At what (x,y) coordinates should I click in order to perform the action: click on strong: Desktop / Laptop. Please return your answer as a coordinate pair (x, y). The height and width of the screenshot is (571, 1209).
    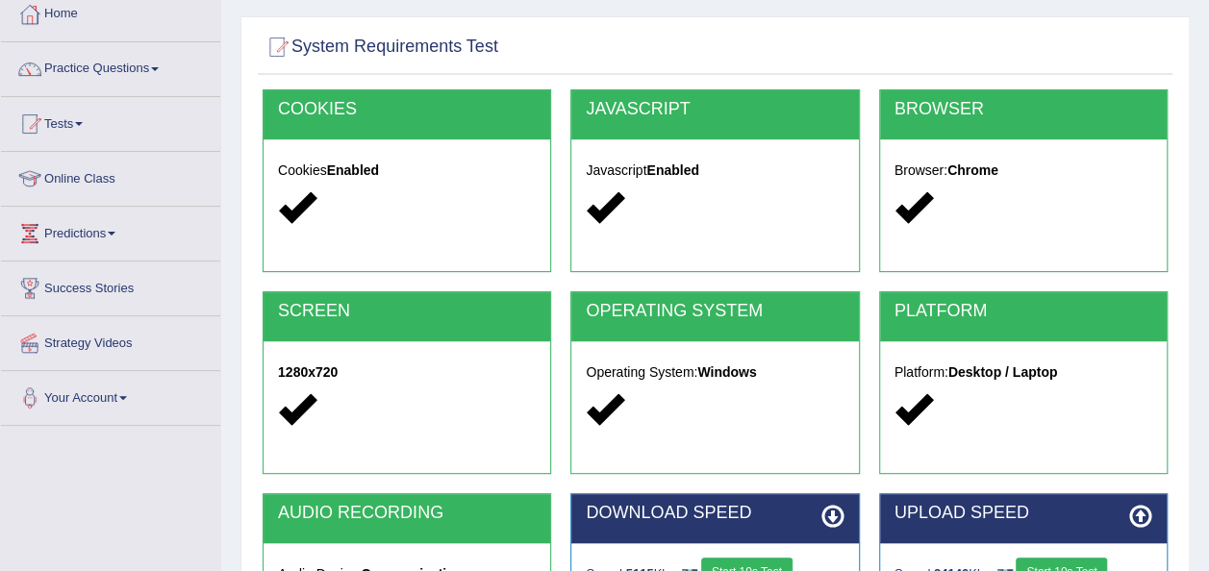
    Looking at the image, I should click on (1003, 372).